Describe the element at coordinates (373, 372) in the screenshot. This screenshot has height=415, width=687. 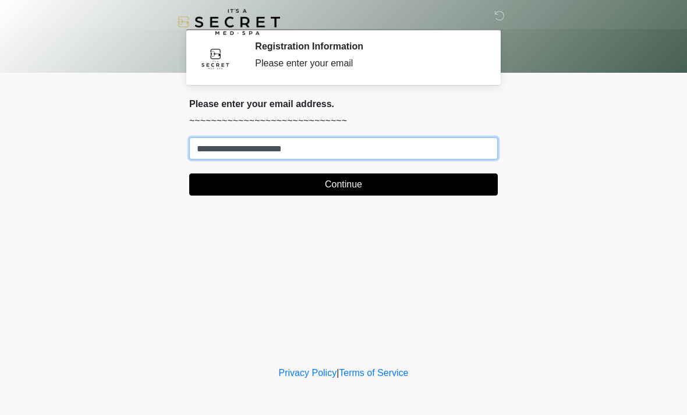
I see `a: Terms of Service` at that location.